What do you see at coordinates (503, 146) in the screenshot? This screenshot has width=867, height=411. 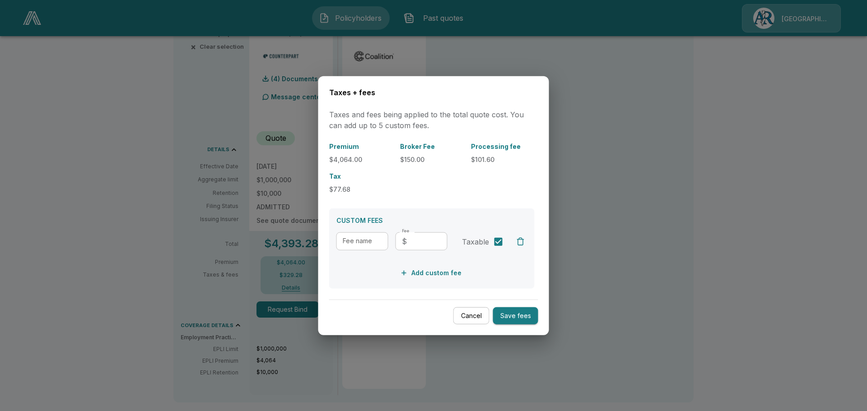 I see `p: Processing fee` at bounding box center [503, 146].